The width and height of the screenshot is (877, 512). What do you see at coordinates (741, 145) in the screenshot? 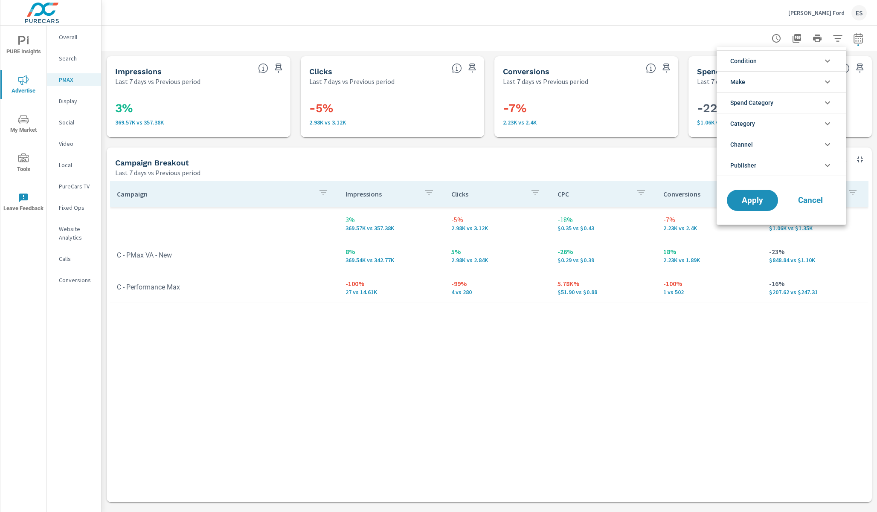
I see `span: Channel` at bounding box center [741, 145].